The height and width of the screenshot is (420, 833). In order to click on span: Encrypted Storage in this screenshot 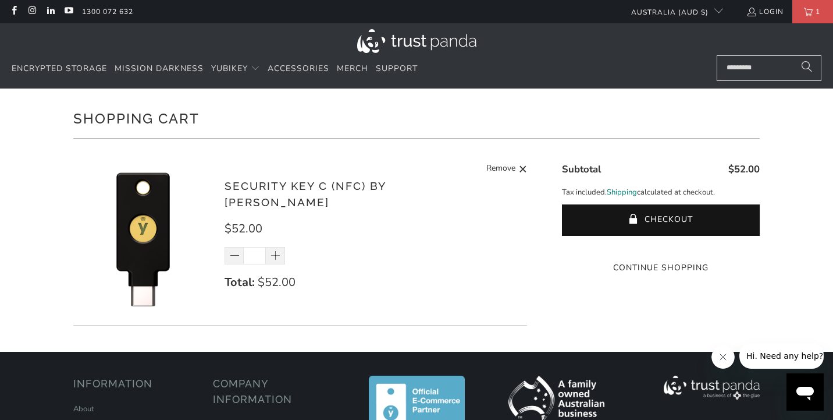, I will do `click(59, 68)`.